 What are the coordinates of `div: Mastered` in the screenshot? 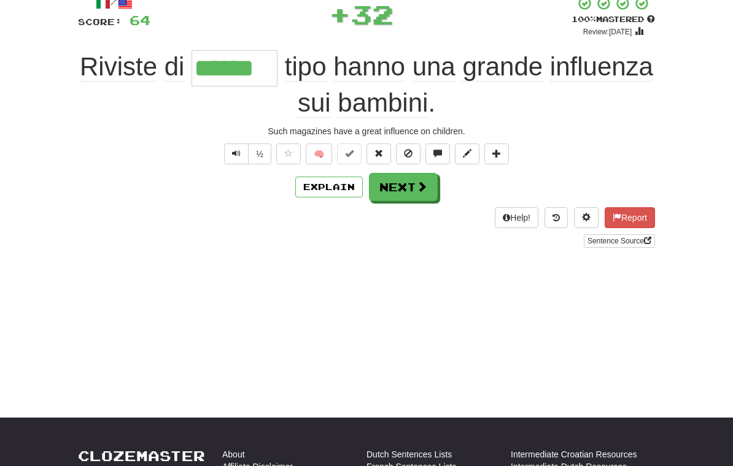 It's located at (613, 20).